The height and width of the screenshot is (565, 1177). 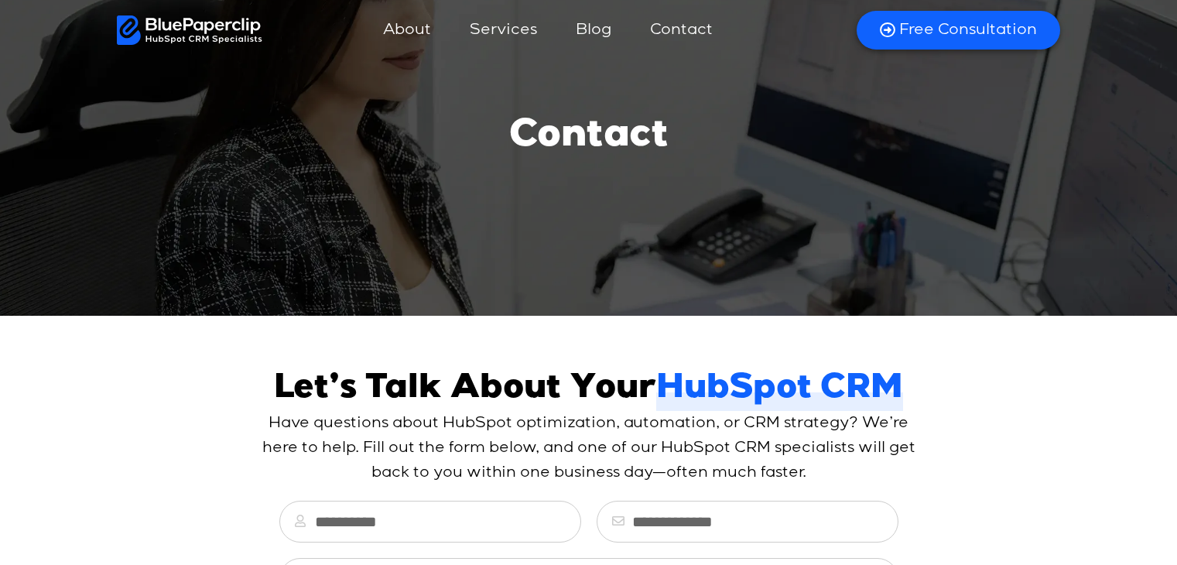 I want to click on a: Free Consultation, so click(x=958, y=30).